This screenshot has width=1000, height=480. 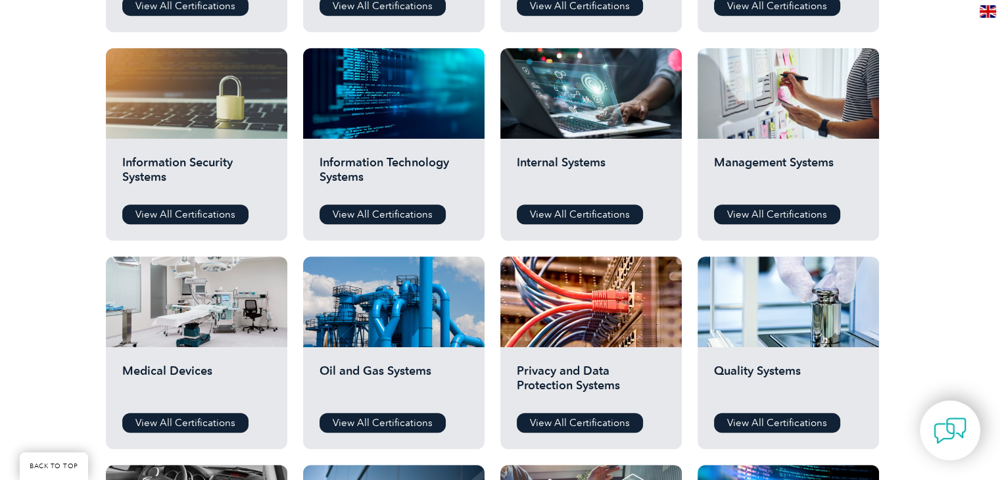 I want to click on h2: Medical Devices, so click(x=197, y=383).